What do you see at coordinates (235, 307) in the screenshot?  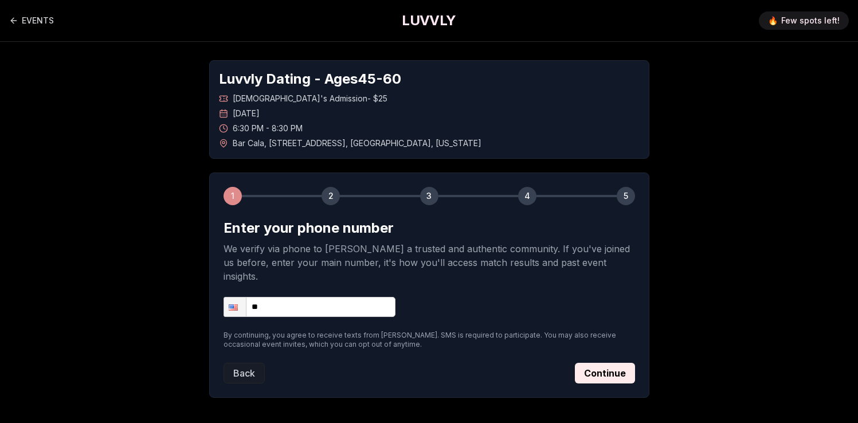 I see `div: United States: + 1` at bounding box center [235, 307].